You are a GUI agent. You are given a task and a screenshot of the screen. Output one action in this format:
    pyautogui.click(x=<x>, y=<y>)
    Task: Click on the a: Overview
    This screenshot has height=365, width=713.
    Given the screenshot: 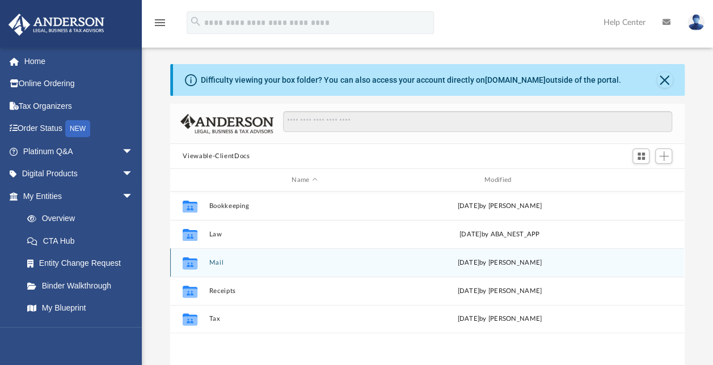 What is the action you would take?
    pyautogui.click(x=83, y=219)
    